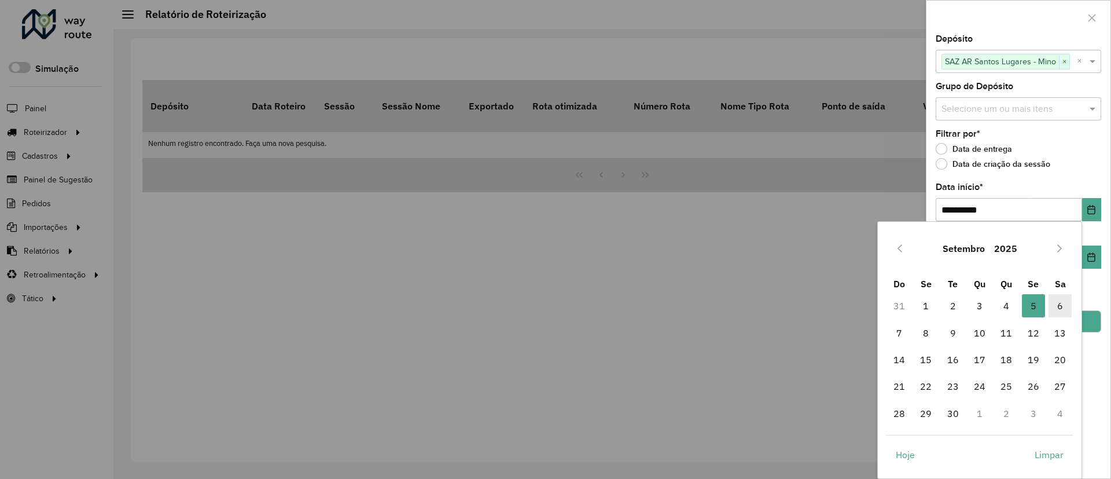 The width and height of the screenshot is (1111, 479). What do you see at coordinates (1034, 359) in the screenshot?
I see `td: 19` at bounding box center [1034, 359].